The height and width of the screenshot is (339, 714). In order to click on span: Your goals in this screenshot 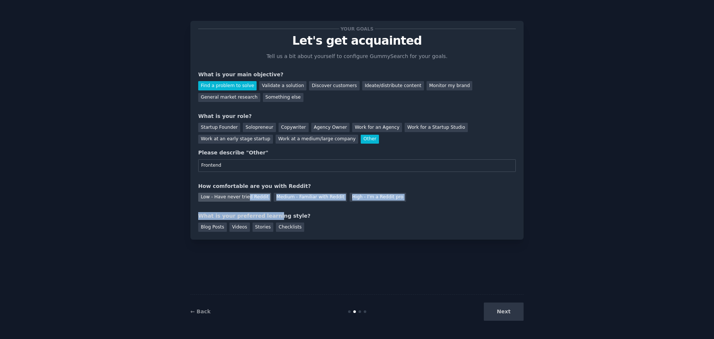, I will do `click(357, 29)`.